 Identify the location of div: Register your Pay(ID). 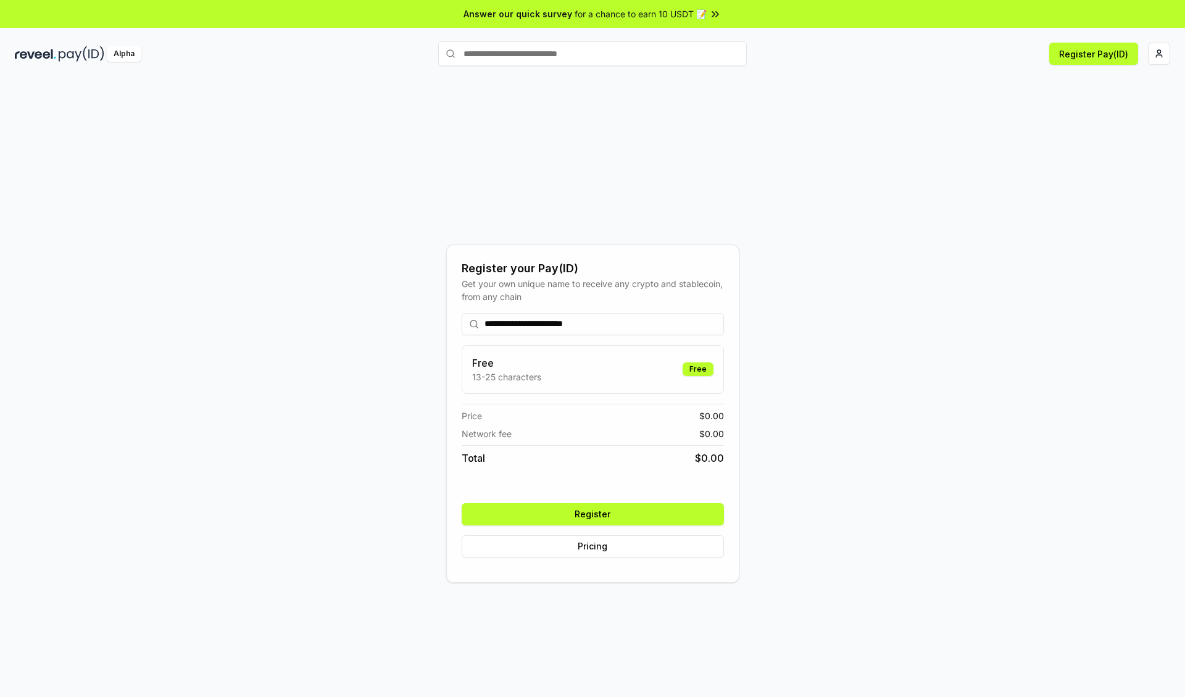
(593, 269).